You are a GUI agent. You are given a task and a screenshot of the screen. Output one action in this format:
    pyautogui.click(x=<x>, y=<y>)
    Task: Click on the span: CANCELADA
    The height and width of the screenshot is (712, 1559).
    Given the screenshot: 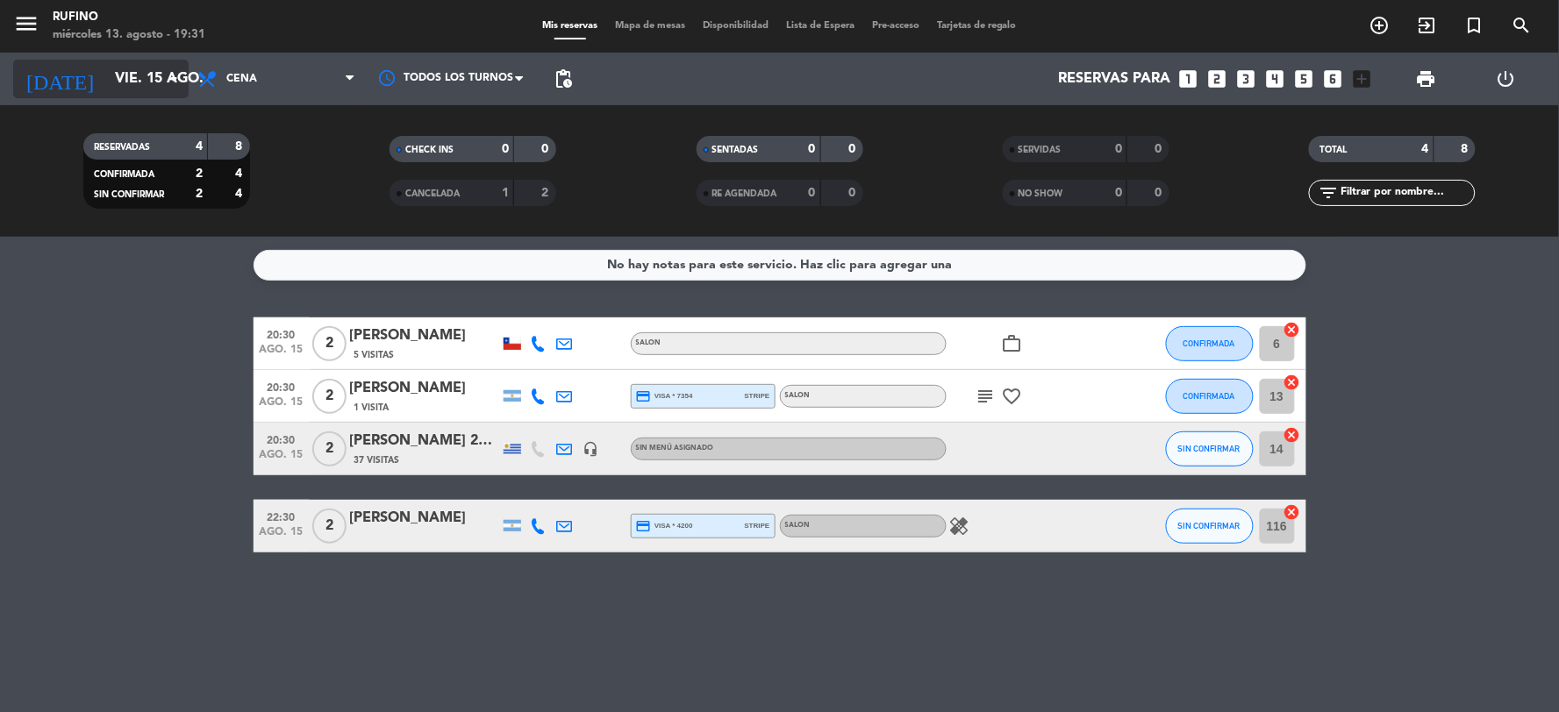 What is the action you would take?
    pyautogui.click(x=433, y=194)
    